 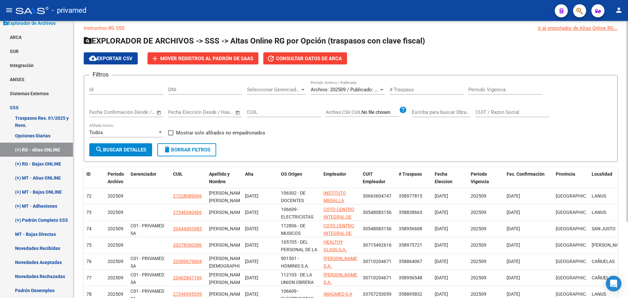 I want to click on datatable-header-cell: Período Archivo, so click(x=117, y=182).